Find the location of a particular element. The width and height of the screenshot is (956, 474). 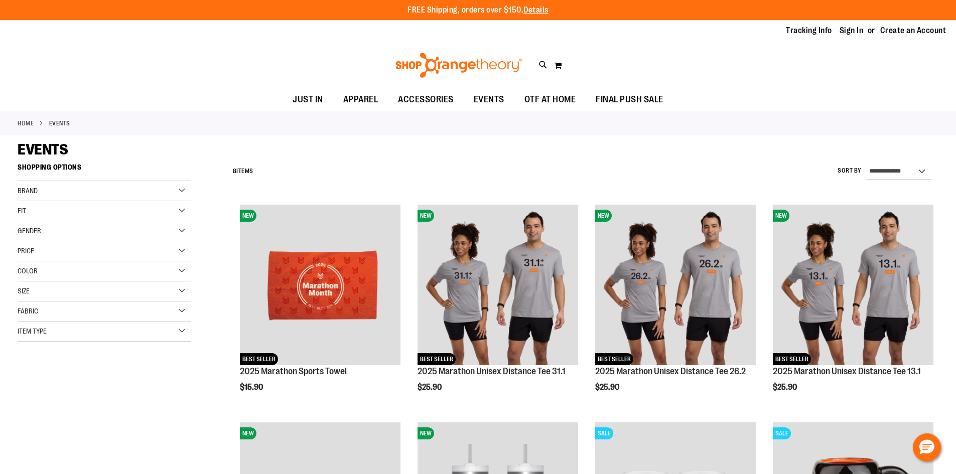

h2: Items is located at coordinates (243, 171).